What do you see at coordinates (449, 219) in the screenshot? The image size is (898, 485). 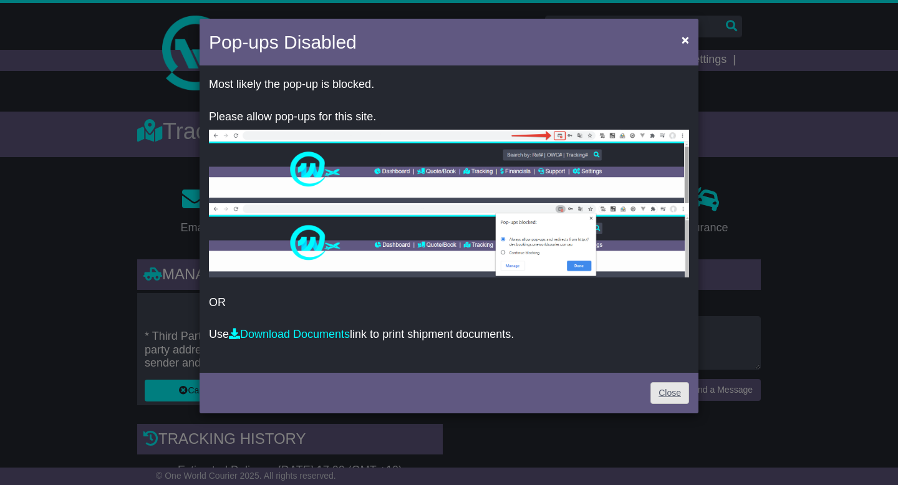 I see `div: OR` at bounding box center [449, 219].